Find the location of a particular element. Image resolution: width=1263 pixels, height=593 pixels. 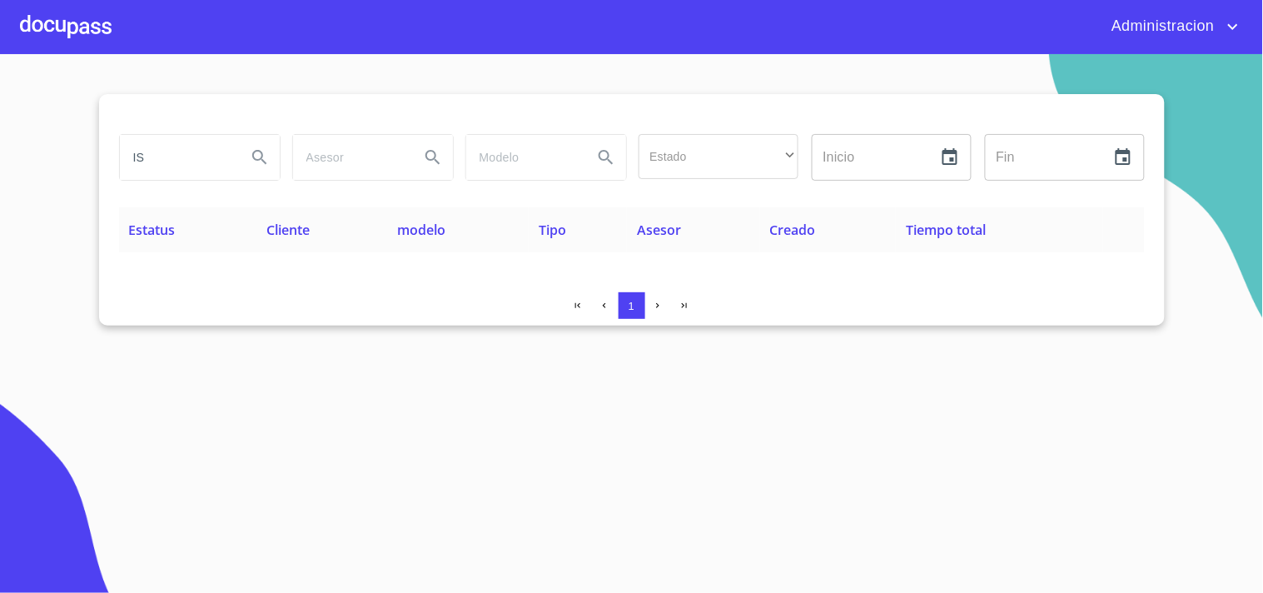

span: Tiempo total is located at coordinates (946, 230).